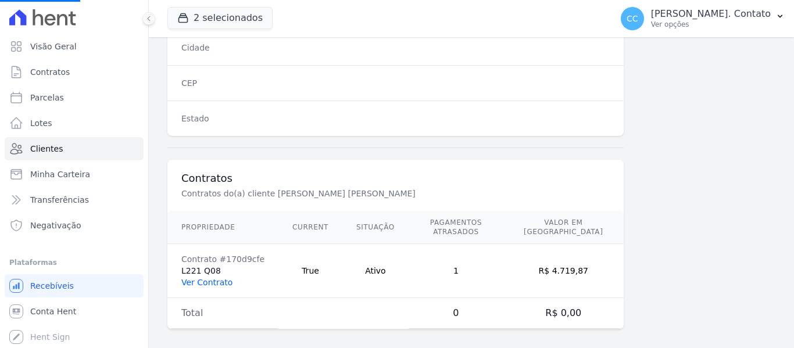  What do you see at coordinates (456, 271) in the screenshot?
I see `td: 1` at bounding box center [456, 271].